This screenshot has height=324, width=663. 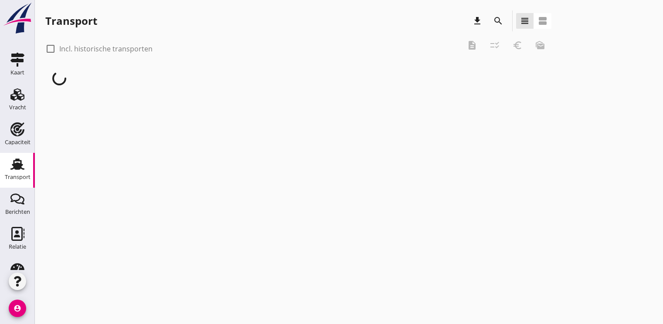 What do you see at coordinates (106, 49) in the screenshot?
I see `label: Incl. historische transporten` at bounding box center [106, 49].